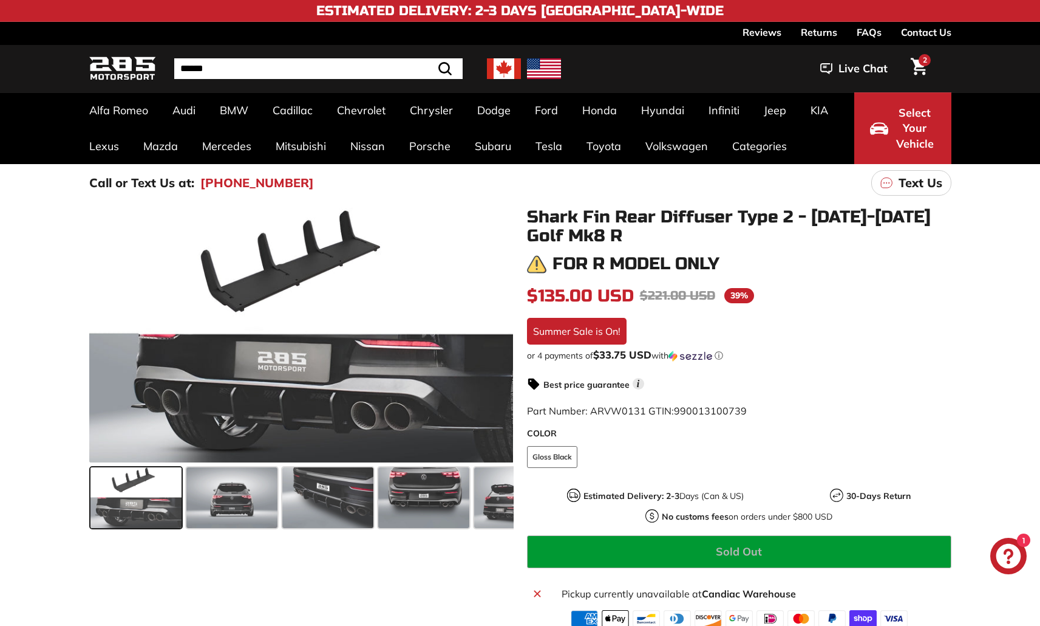  I want to click on strong: Best price guarantee, so click(587, 384).